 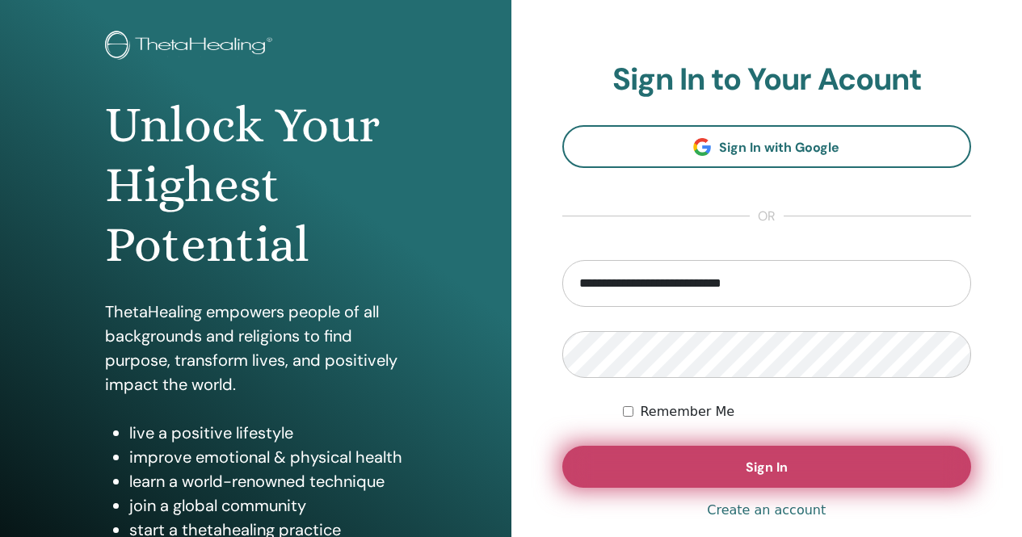 What do you see at coordinates (767, 80) in the screenshot?
I see `h2: Sign In to Your Acount` at bounding box center [767, 80].